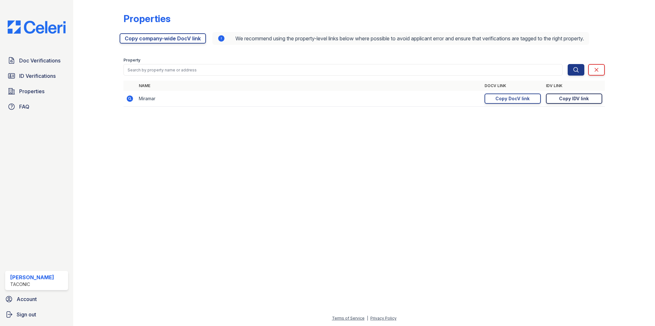 This screenshot has height=326, width=655. What do you see at coordinates (383, 318) in the screenshot?
I see `a: Privacy Policy` at bounding box center [383, 318].